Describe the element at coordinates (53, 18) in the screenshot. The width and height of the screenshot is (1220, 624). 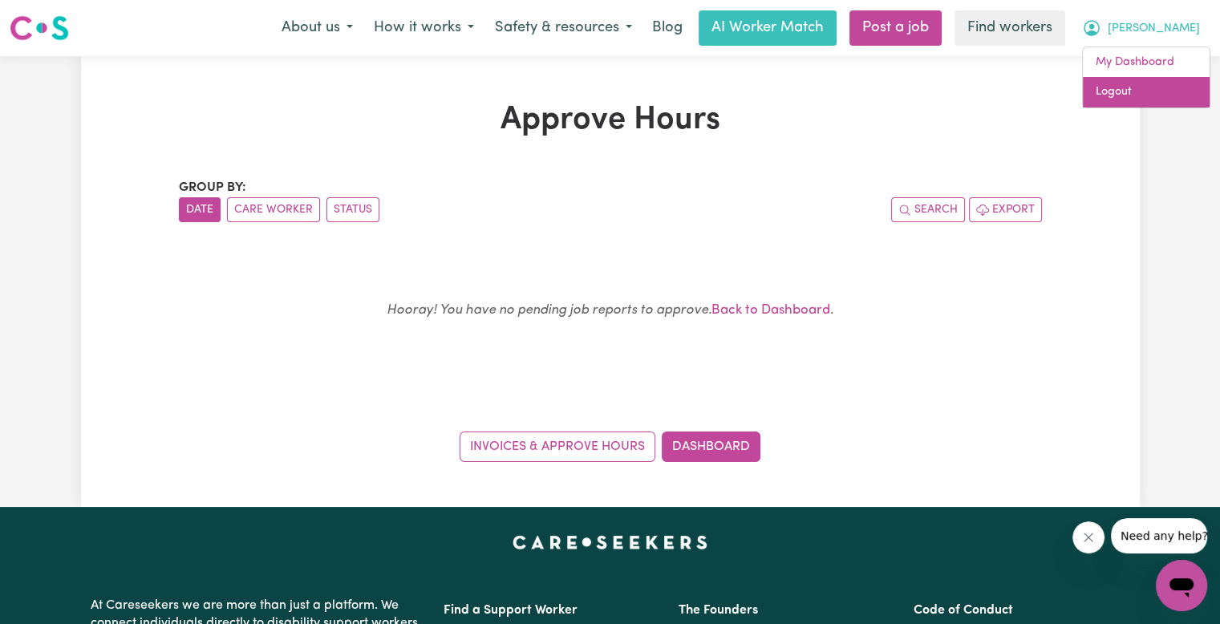
I see `span: Need any help?` at that location.